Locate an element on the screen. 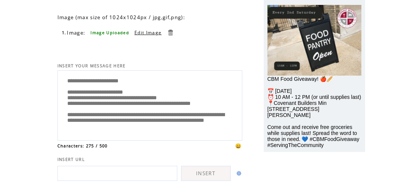  span: Image (max size of 1024x1024px / jpg,gif,png): is located at coordinates (121, 17).